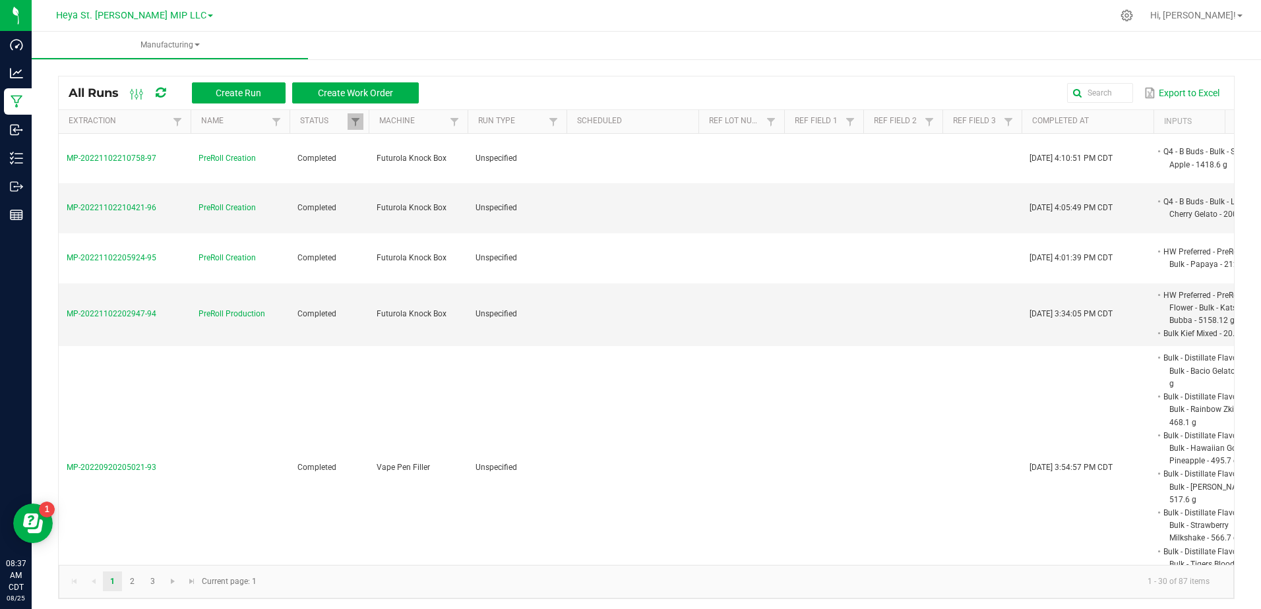 The width and height of the screenshot is (1261, 609). What do you see at coordinates (111, 314) in the screenshot?
I see `span: MP-20221102202947-94` at bounding box center [111, 314].